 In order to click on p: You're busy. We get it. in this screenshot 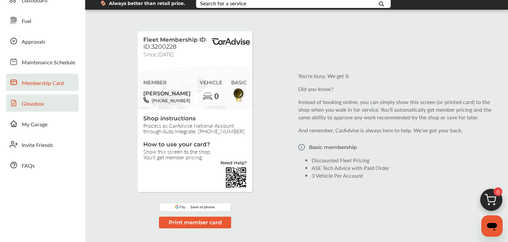, I will do `click(398, 76)`.